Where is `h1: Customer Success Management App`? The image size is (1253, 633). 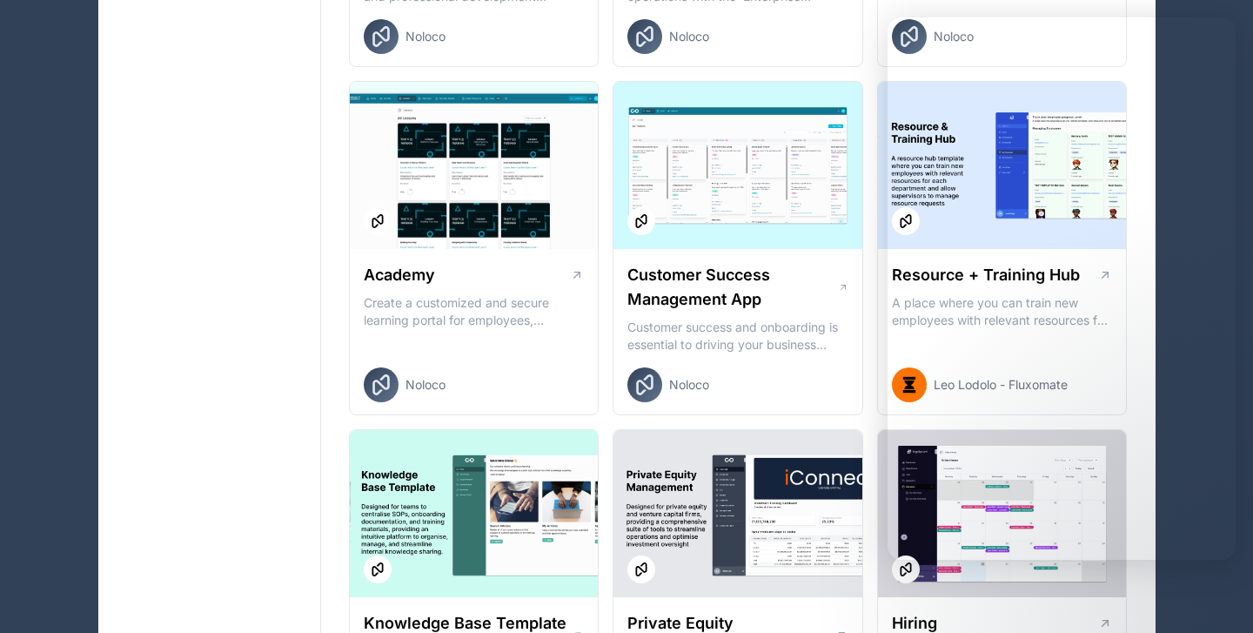
h1: Customer Success Management App is located at coordinates (733, 287).